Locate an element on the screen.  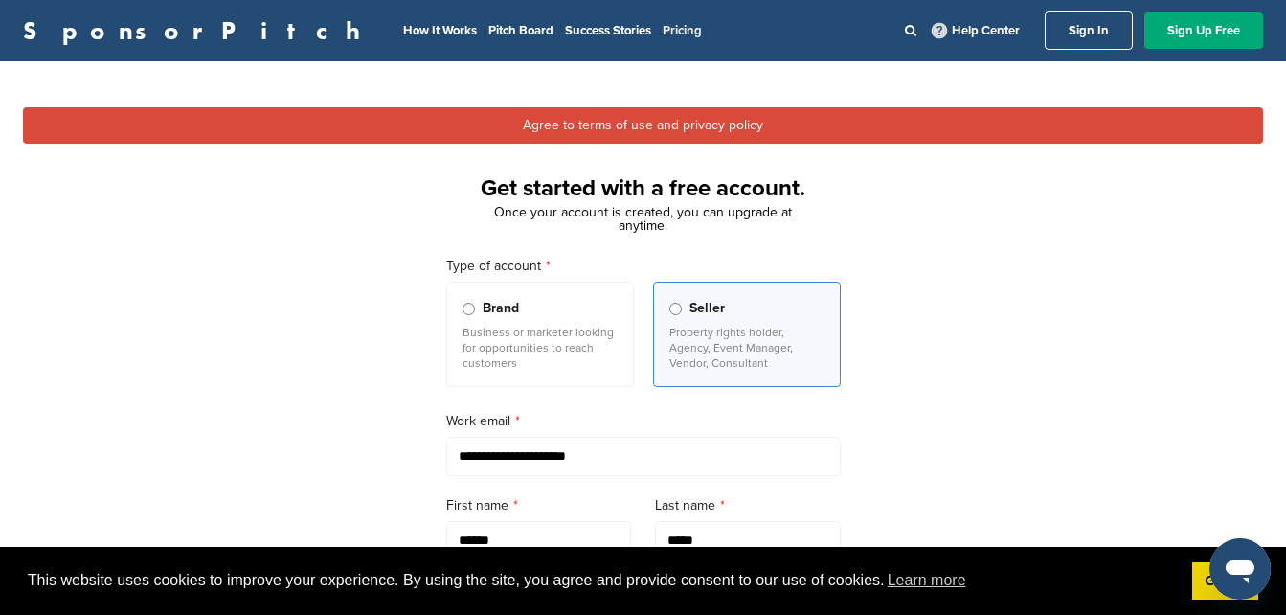
a: Pricing is located at coordinates (682, 31).